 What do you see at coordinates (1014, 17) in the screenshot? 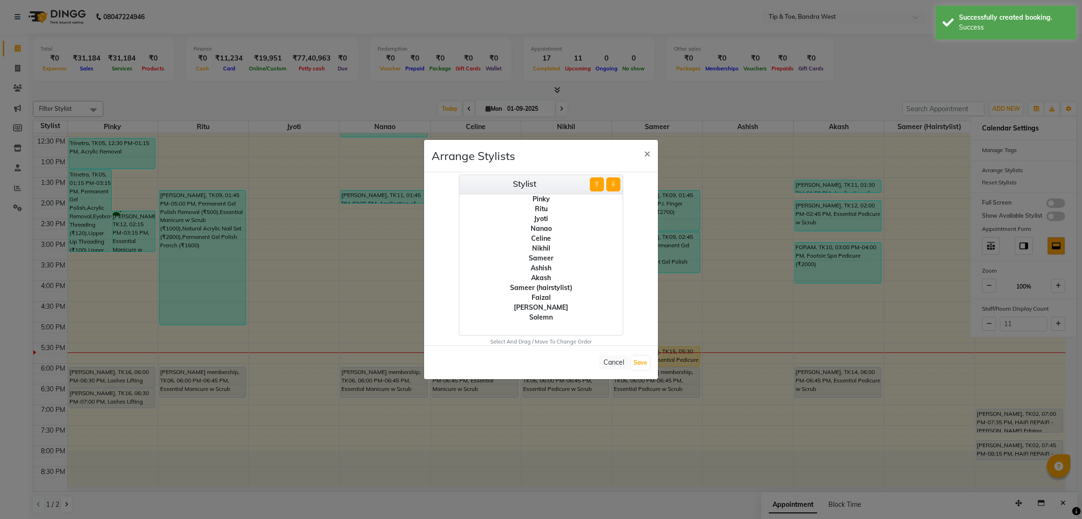
I see `div: Successfully created booking.` at bounding box center [1014, 17].